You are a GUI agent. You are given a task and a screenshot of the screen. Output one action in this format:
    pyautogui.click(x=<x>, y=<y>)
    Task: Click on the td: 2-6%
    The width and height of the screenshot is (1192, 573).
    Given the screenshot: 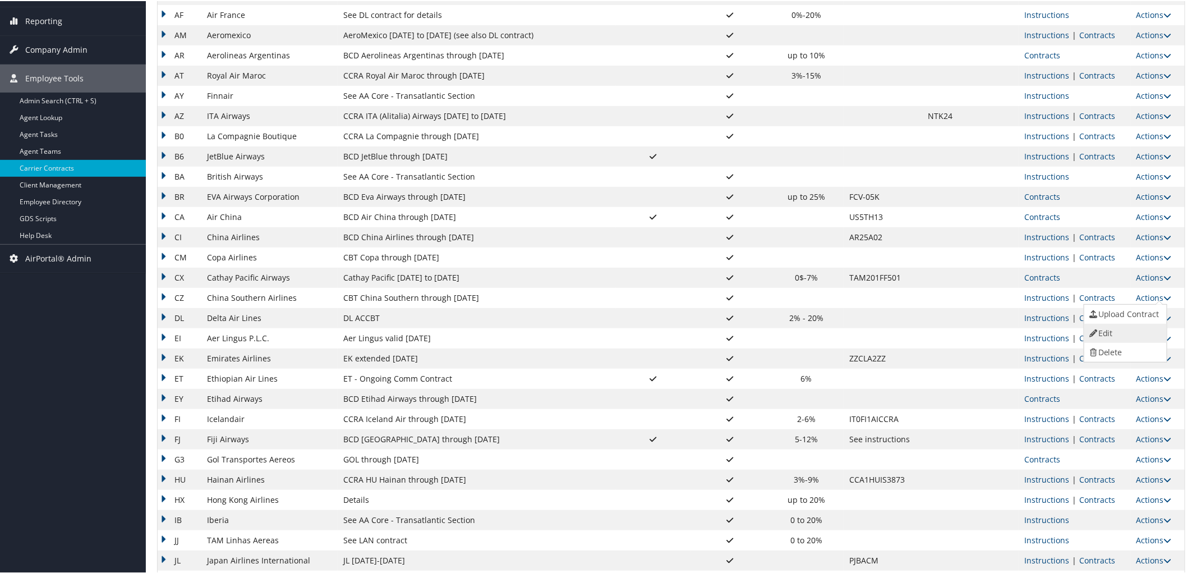 What is the action you would take?
    pyautogui.click(x=807, y=418)
    